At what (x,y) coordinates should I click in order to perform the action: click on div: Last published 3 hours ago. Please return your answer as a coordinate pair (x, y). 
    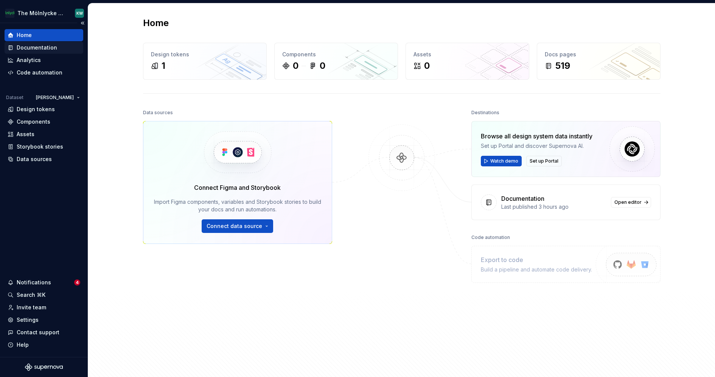
    Looking at the image, I should click on (553, 207).